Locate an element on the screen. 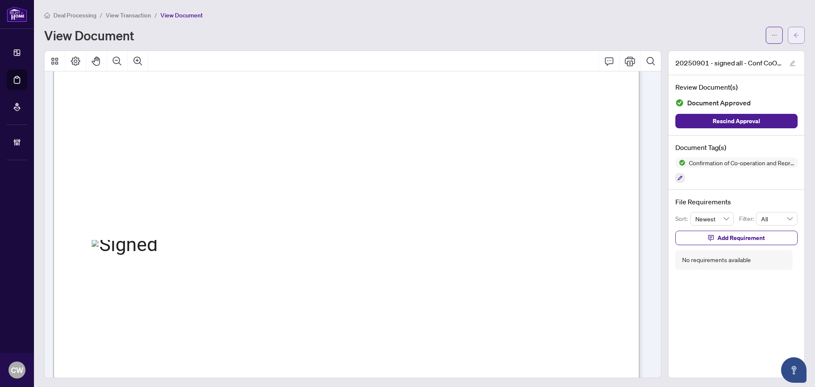  h1: View Document is located at coordinates (89, 35).